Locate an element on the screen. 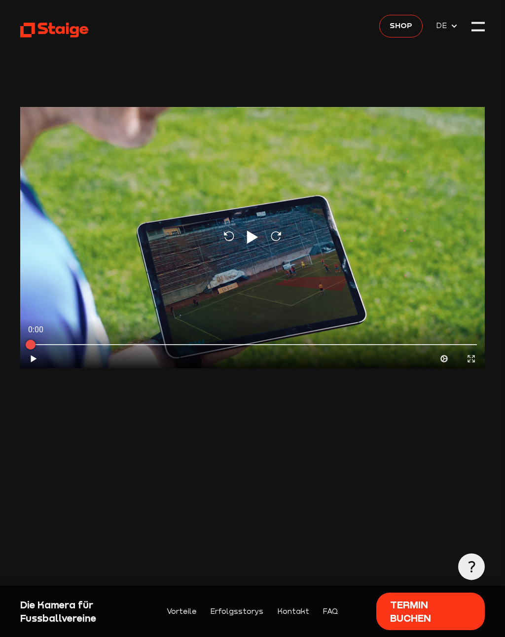 This screenshot has width=505, height=637. a: FAQ is located at coordinates (330, 611).